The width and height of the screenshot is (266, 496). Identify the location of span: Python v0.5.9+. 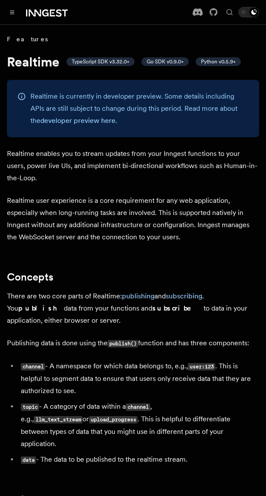
(219, 62).